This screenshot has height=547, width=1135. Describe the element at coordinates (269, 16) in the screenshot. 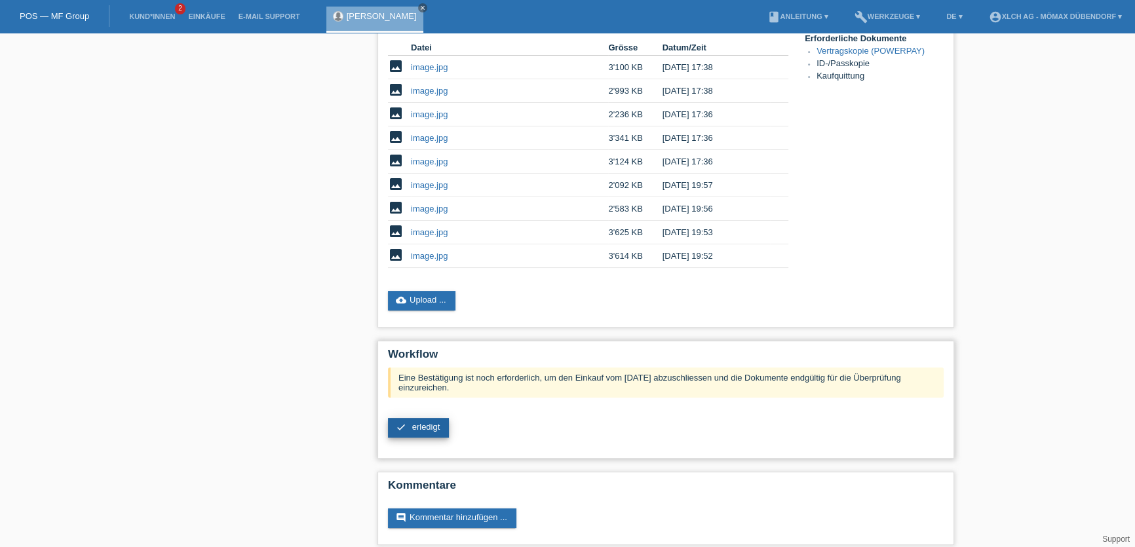

I see `a: E-Mail Support` at that location.